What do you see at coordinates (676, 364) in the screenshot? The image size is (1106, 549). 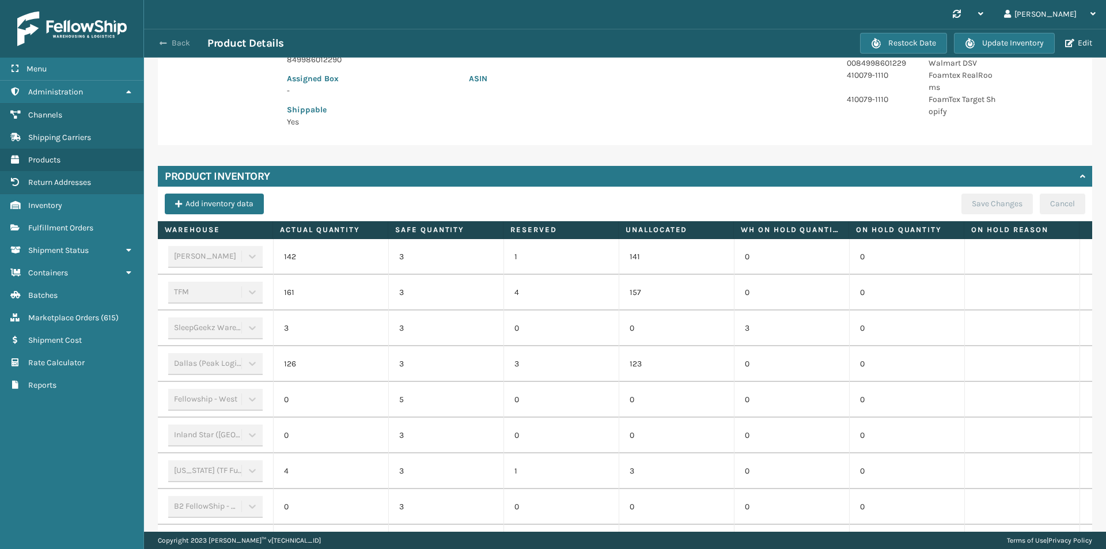 I see `td: 123` at bounding box center [676, 364].